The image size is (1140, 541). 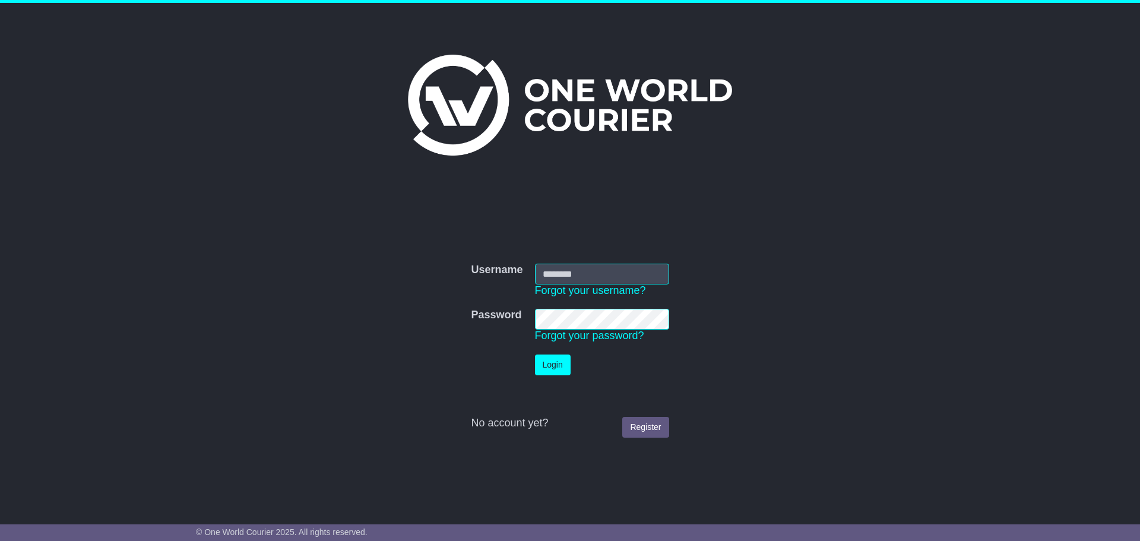 What do you see at coordinates (553, 364) in the screenshot?
I see `button: Login` at bounding box center [553, 364].